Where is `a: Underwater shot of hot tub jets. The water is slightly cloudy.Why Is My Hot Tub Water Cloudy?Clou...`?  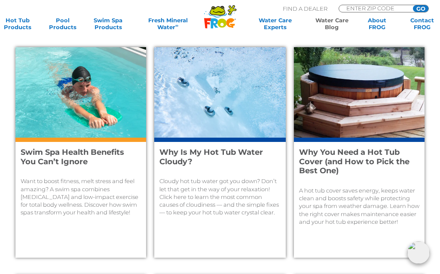
a: Underwater shot of hot tub jets. The water is slightly cloudy.Why Is My Hot Tub Water Cloudy?Clou... is located at coordinates (219, 152).